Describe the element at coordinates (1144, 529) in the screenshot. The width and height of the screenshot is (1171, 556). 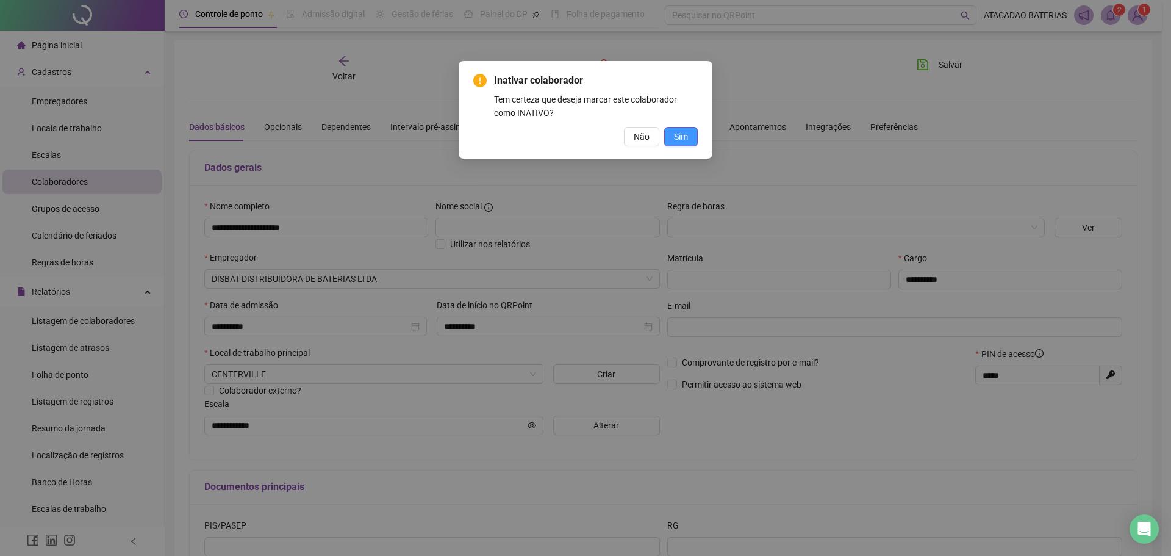
I see `div: Open Intercom Messenger` at that location.